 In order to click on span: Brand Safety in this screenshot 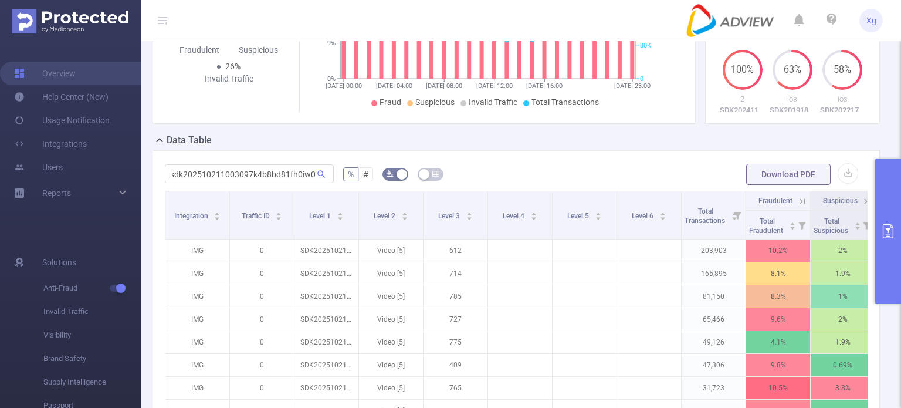, I will do `click(92, 358)`.